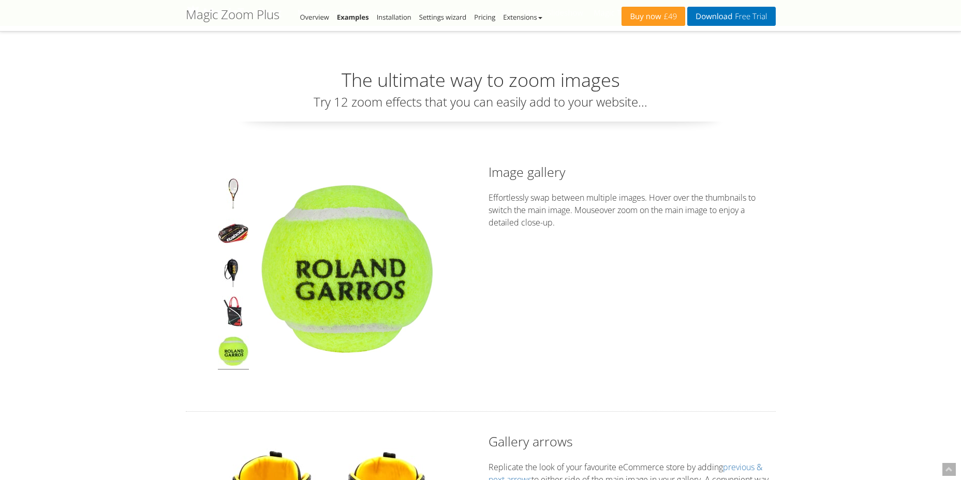  I want to click on span: £49, so click(669, 17).